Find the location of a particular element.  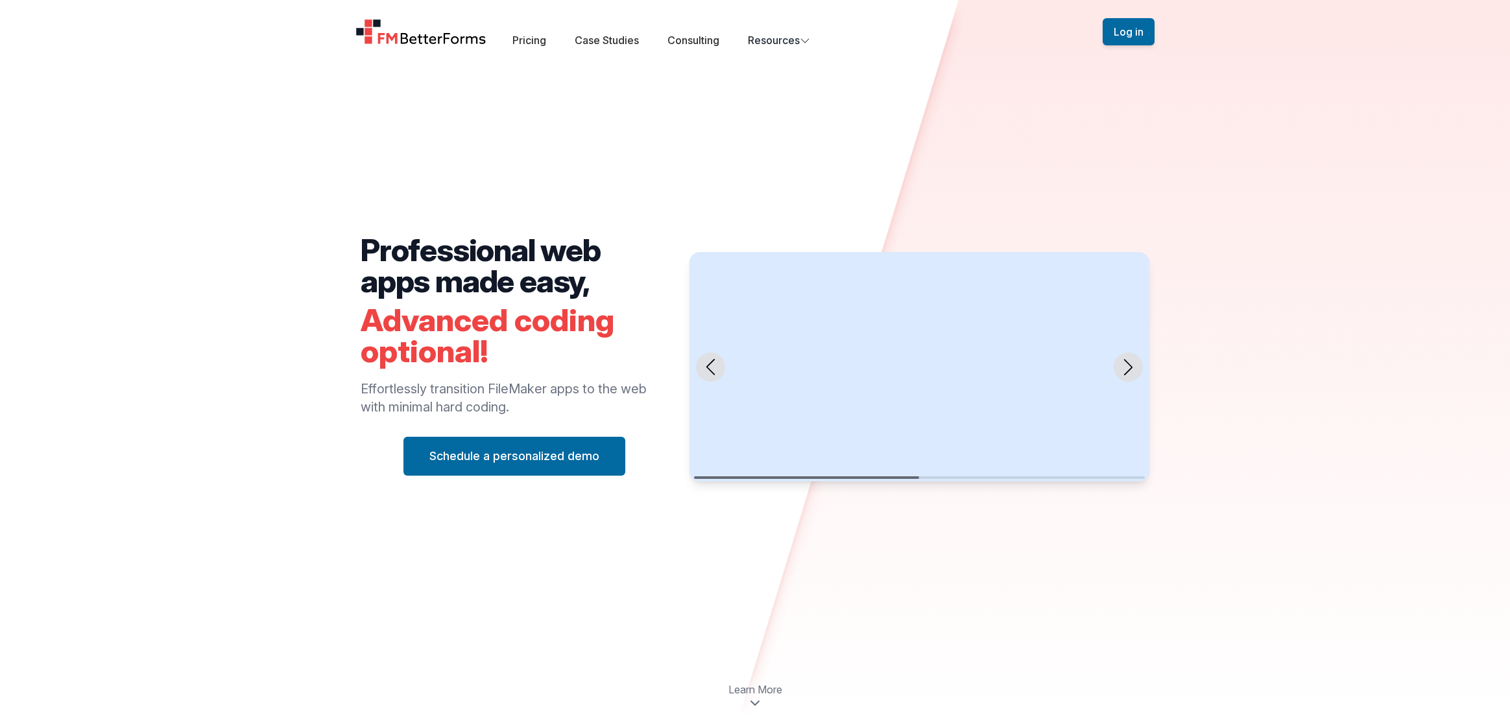

swiper-slide: 1 / 2 is located at coordinates (919, 367).